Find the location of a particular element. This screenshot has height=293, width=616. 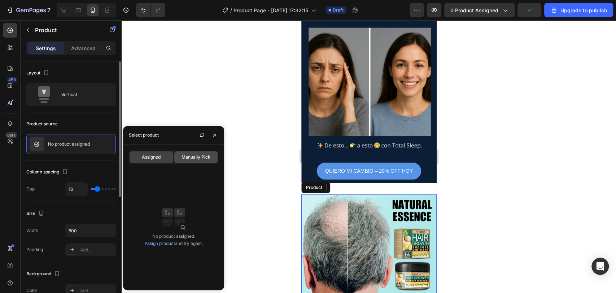

div: Select product is located at coordinates (144, 135).